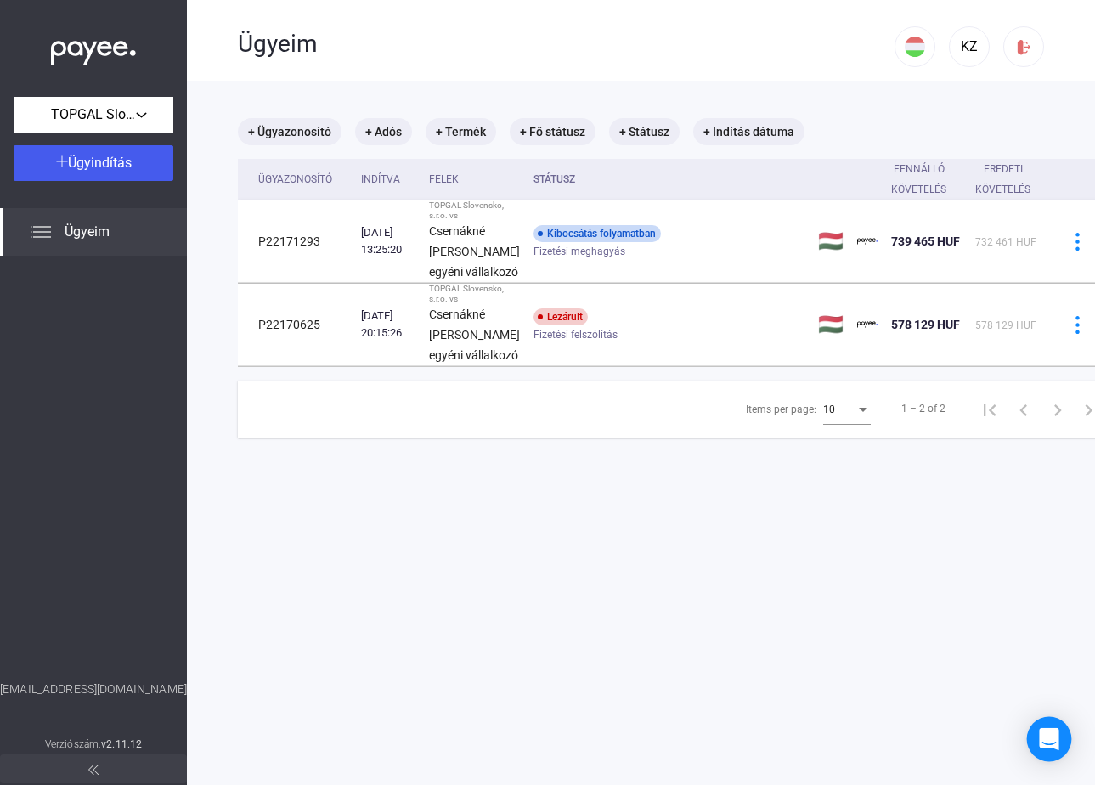 This screenshot has height=785, width=1095. I want to click on mat-chip: + Státusz, so click(644, 132).